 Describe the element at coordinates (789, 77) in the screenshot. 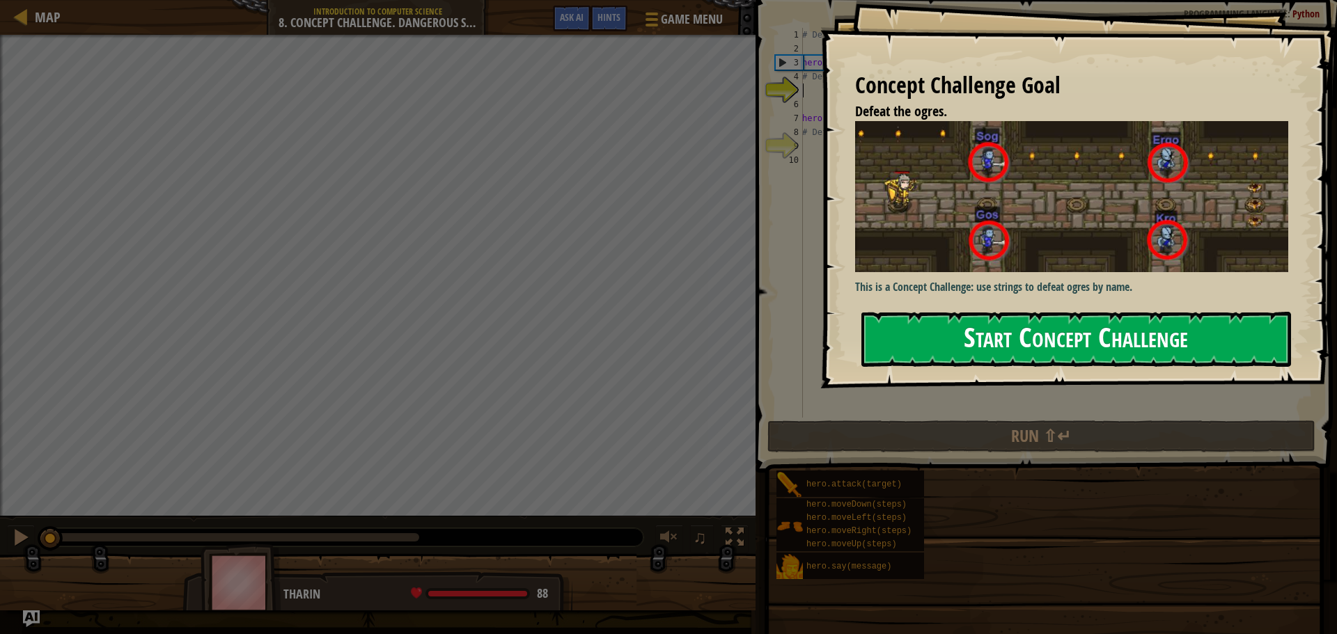

I see `div: 4` at that location.